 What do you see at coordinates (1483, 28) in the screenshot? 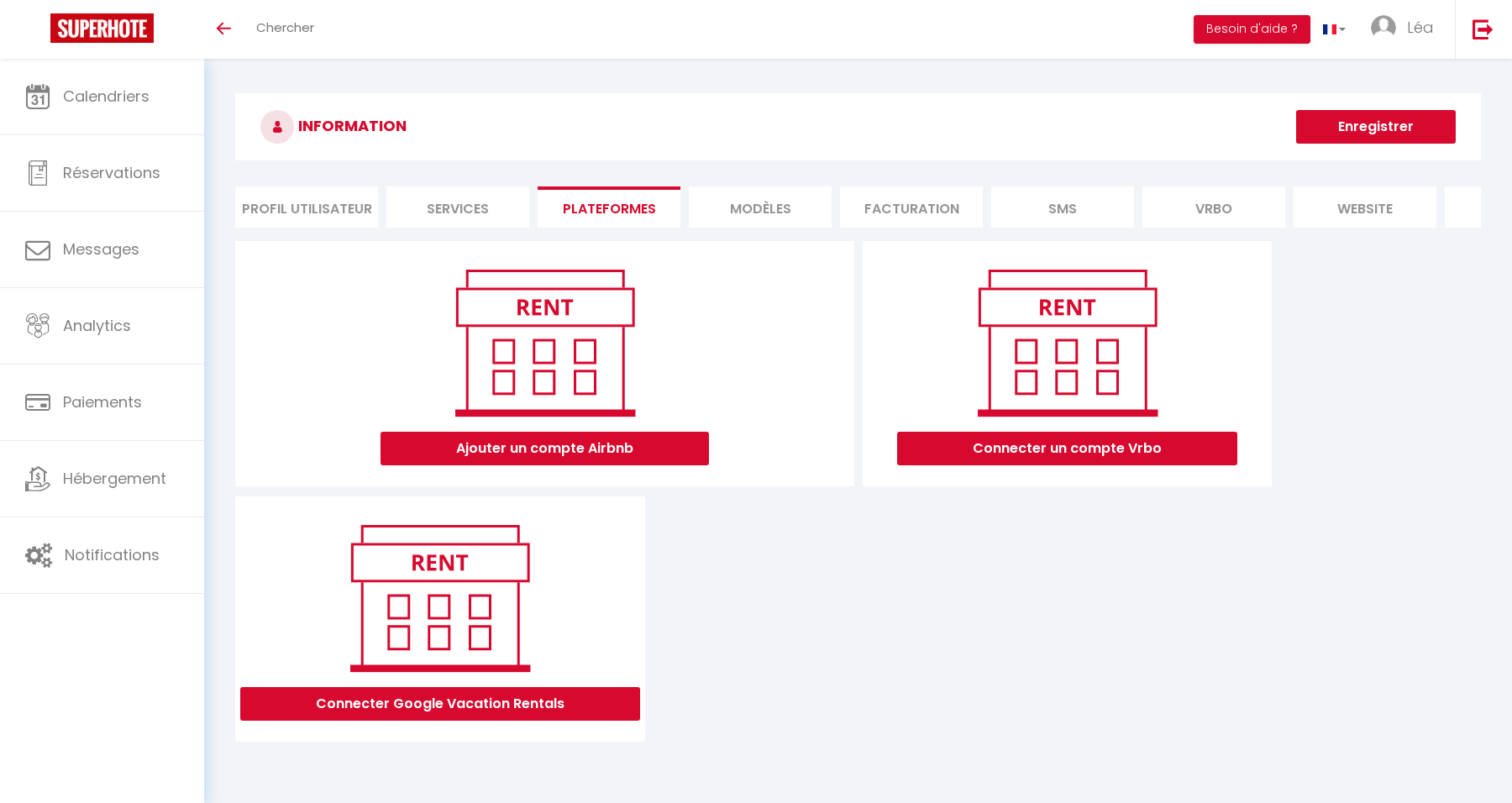
I see `img: logout` at bounding box center [1483, 28].